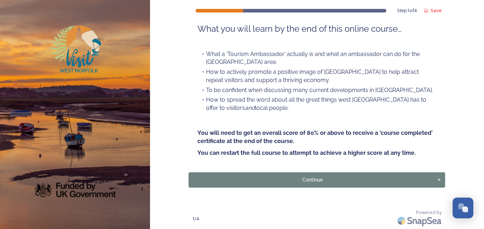  I want to click on button: Open Chat, so click(463, 208).